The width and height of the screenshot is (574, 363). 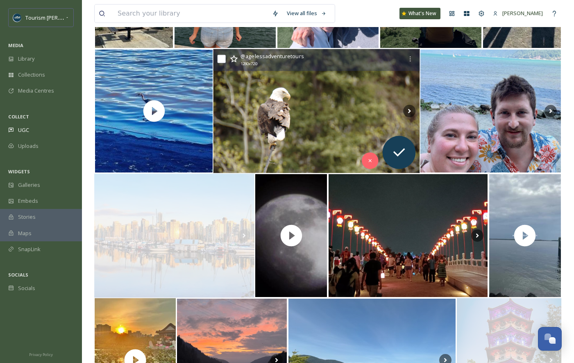 What do you see at coordinates (41, 354) in the screenshot?
I see `span: Privacy Policy` at bounding box center [41, 354].